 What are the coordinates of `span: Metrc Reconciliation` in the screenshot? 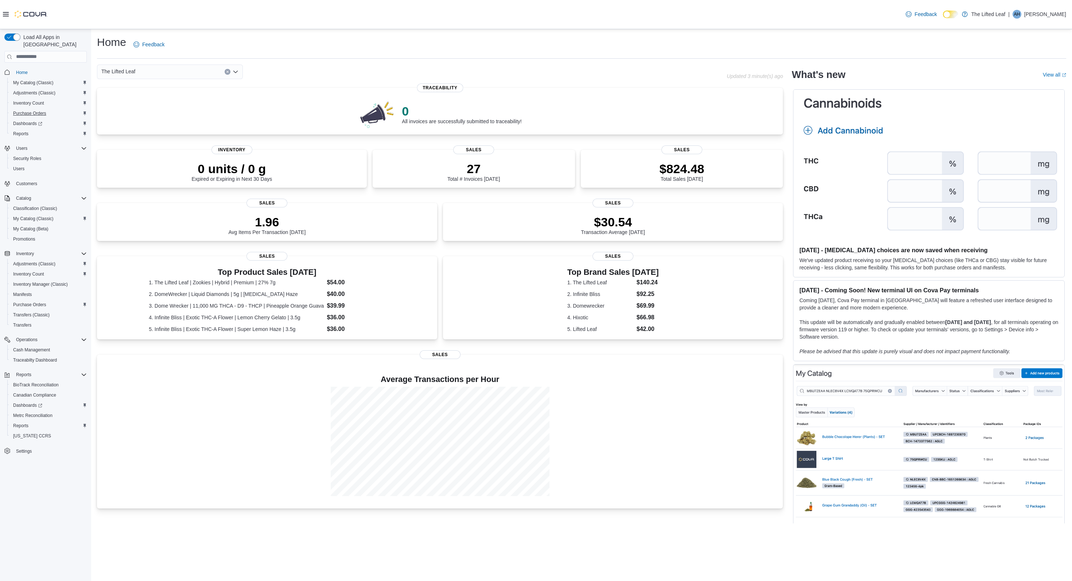 It's located at (33, 416).